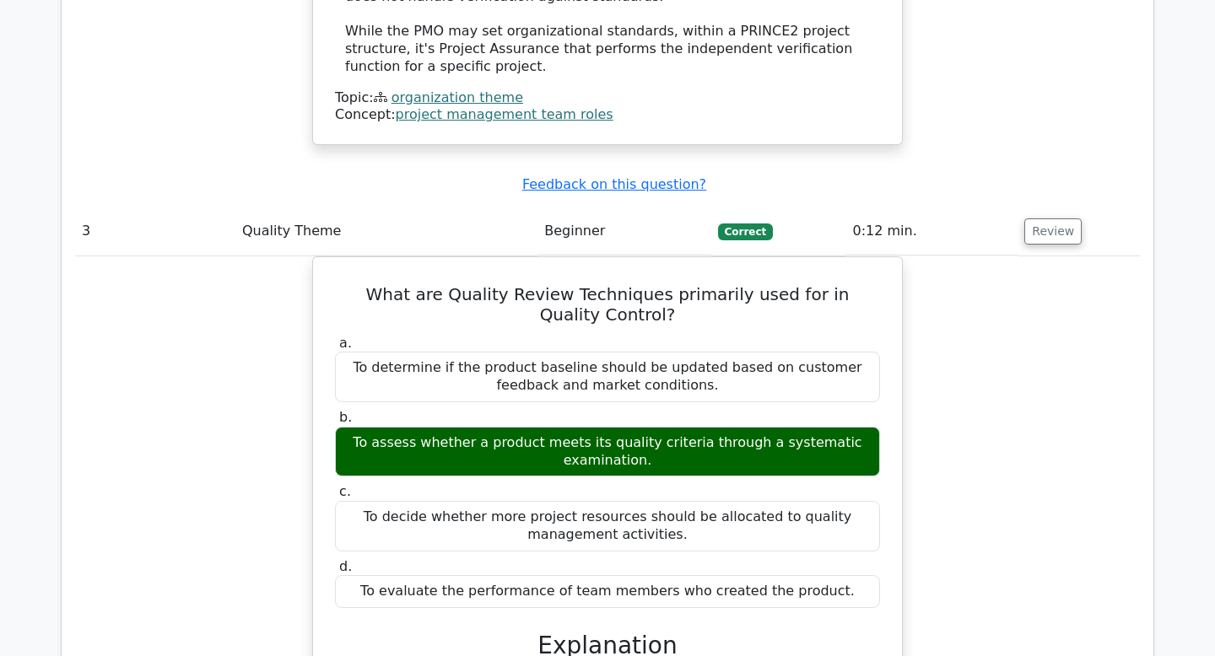 This screenshot has width=1215, height=656. I want to click on button: Review, so click(1053, 231).